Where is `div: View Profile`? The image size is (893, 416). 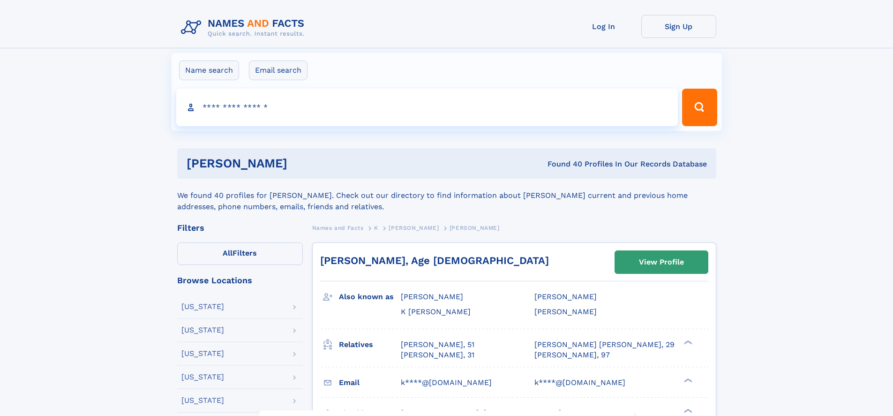
div: View Profile is located at coordinates (661, 262).